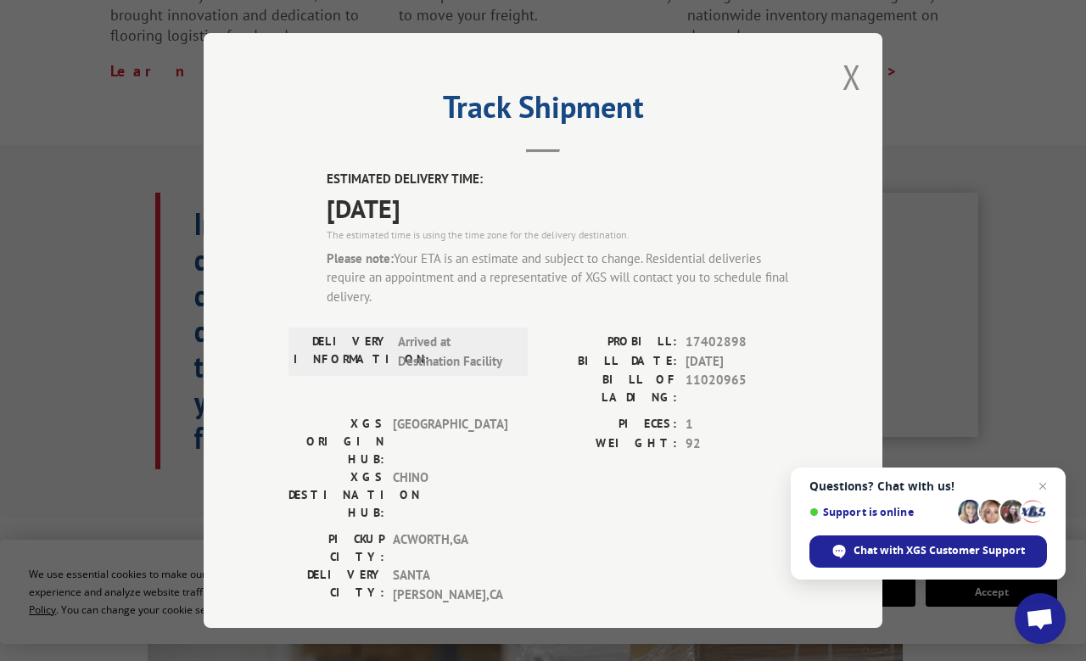 This screenshot has height=661, width=1086. I want to click on span: 92, so click(742, 444).